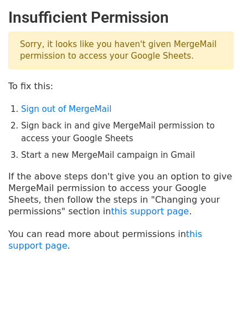 Image resolution: width=242 pixels, height=319 pixels. What do you see at coordinates (127, 155) in the screenshot?
I see `li: Start a new MergeMail campaign in Gmail` at bounding box center [127, 155].